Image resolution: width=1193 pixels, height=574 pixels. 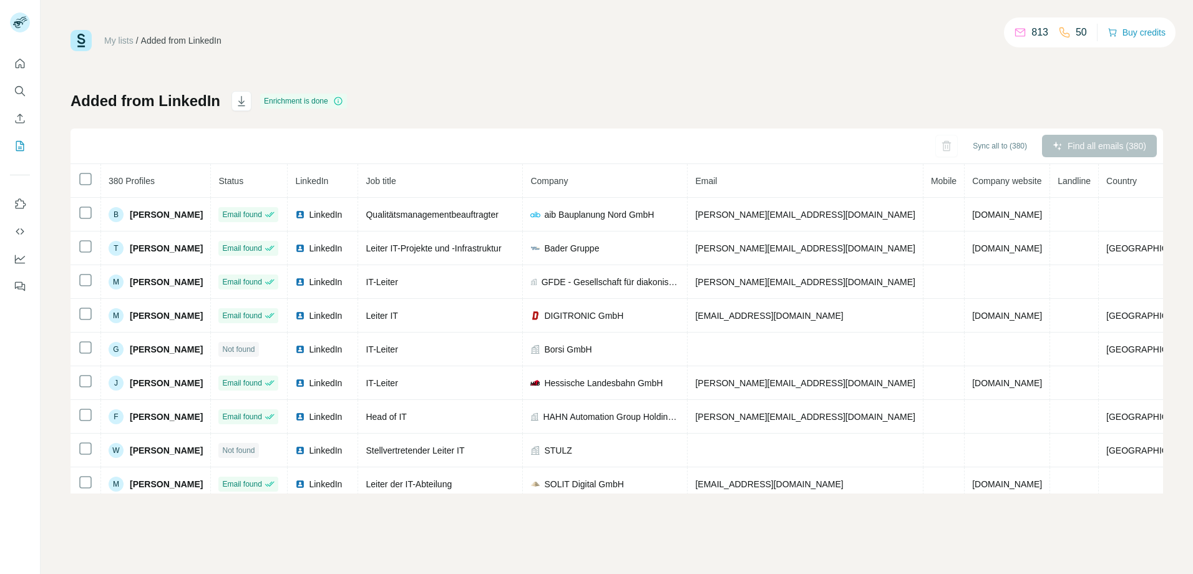 I want to click on button: My lists, so click(x=20, y=146).